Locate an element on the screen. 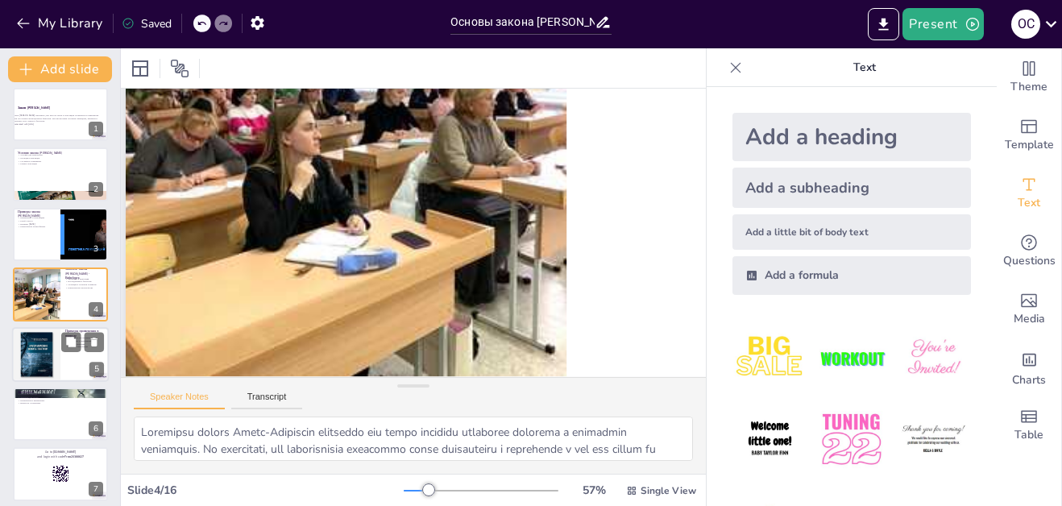 The image size is (1062, 506). p: Условия для равновесия is located at coordinates (60, 155).